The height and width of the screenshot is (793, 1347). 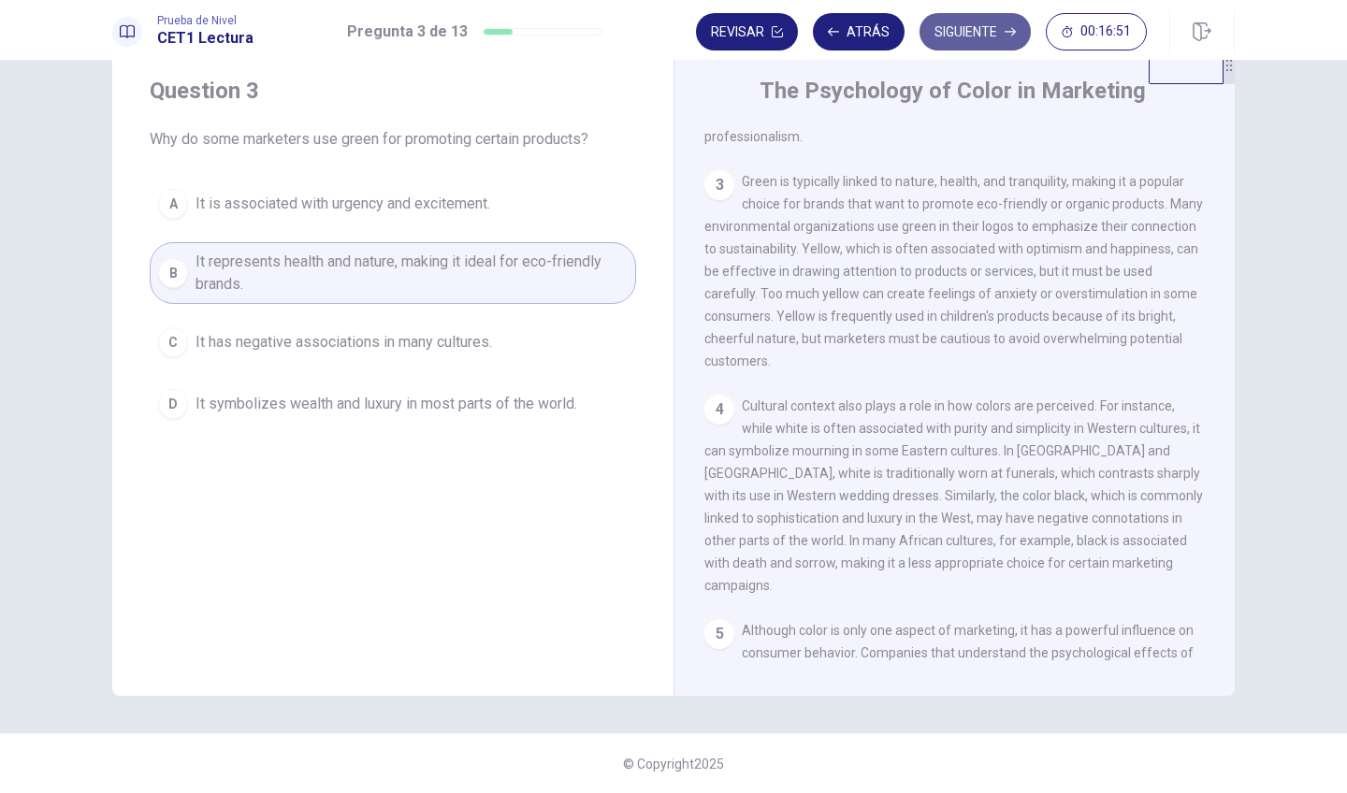 What do you see at coordinates (719, 634) in the screenshot?
I see `div: 5` at bounding box center [719, 634].